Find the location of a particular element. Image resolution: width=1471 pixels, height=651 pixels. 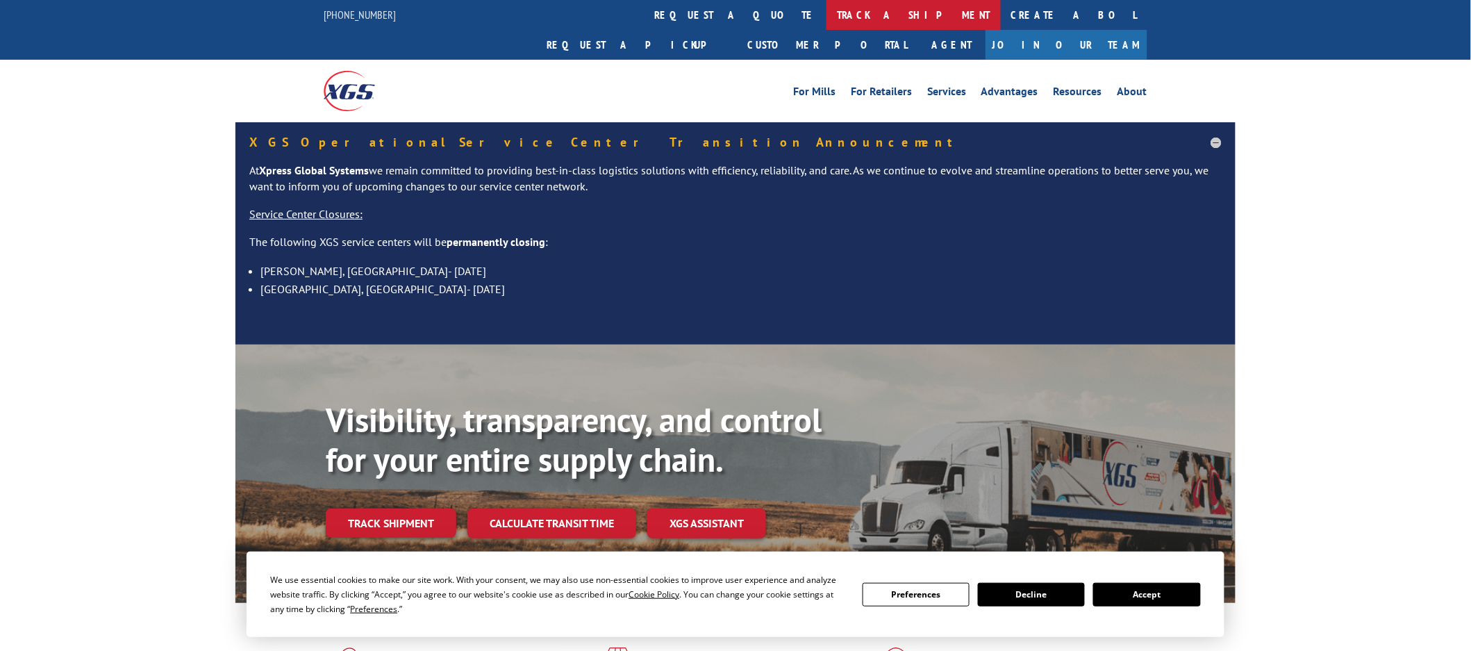

u: Service Center Closures: is located at coordinates (306, 214).